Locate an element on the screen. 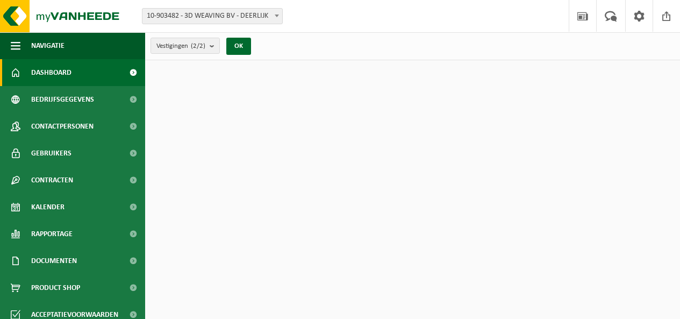 The image size is (680, 319). span: Documenten is located at coordinates (54, 261).